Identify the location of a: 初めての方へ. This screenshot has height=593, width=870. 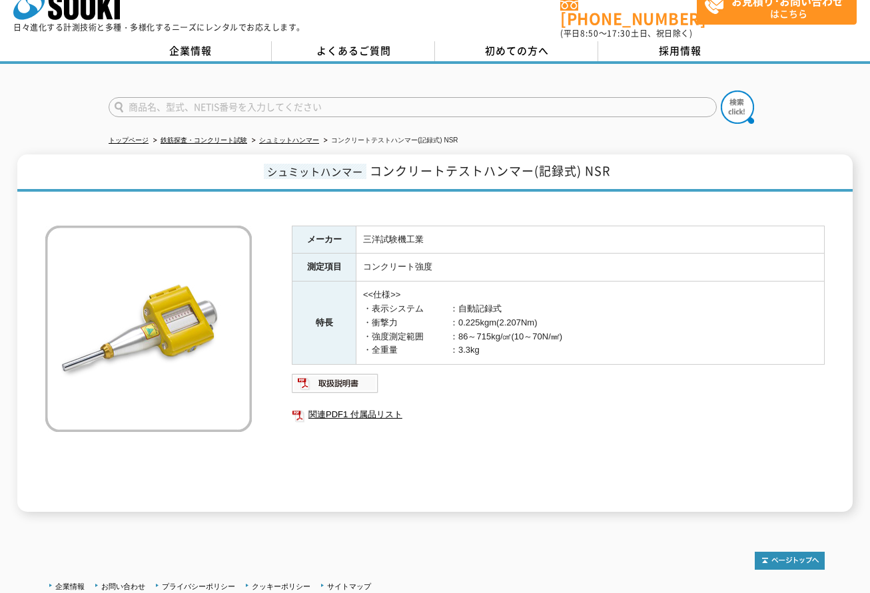
(516, 51).